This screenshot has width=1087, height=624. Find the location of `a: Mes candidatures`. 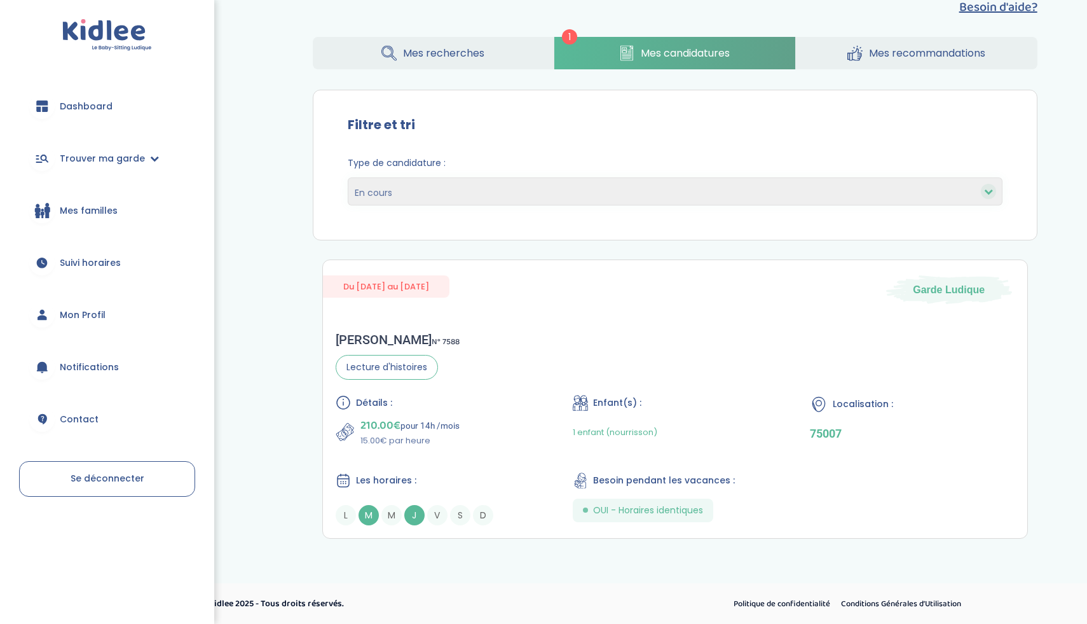

a: Mes candidatures is located at coordinates (675, 53).